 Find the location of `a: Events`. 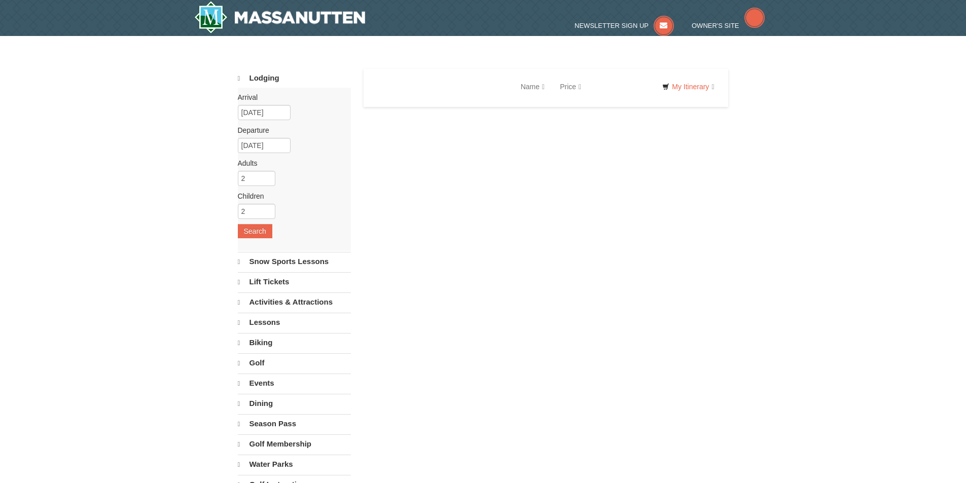

a: Events is located at coordinates (294, 383).